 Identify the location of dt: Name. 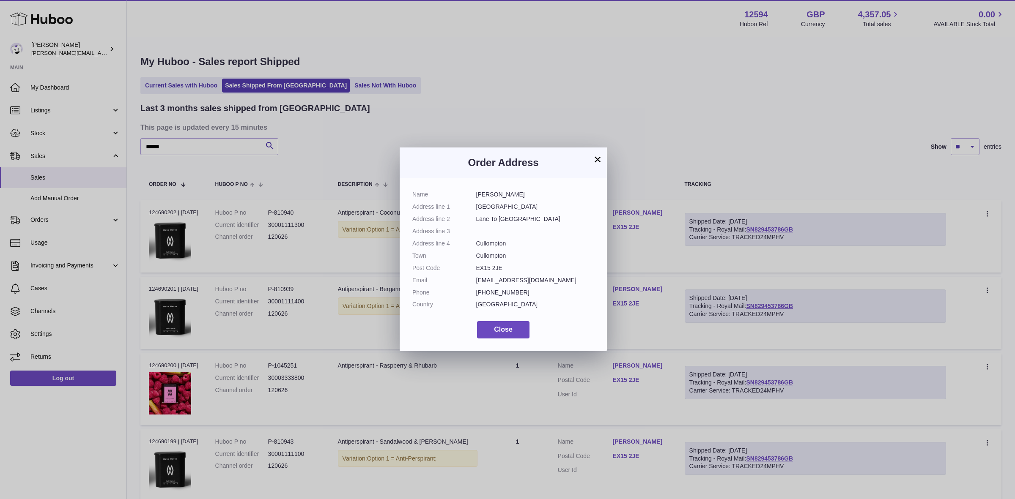
(444, 194).